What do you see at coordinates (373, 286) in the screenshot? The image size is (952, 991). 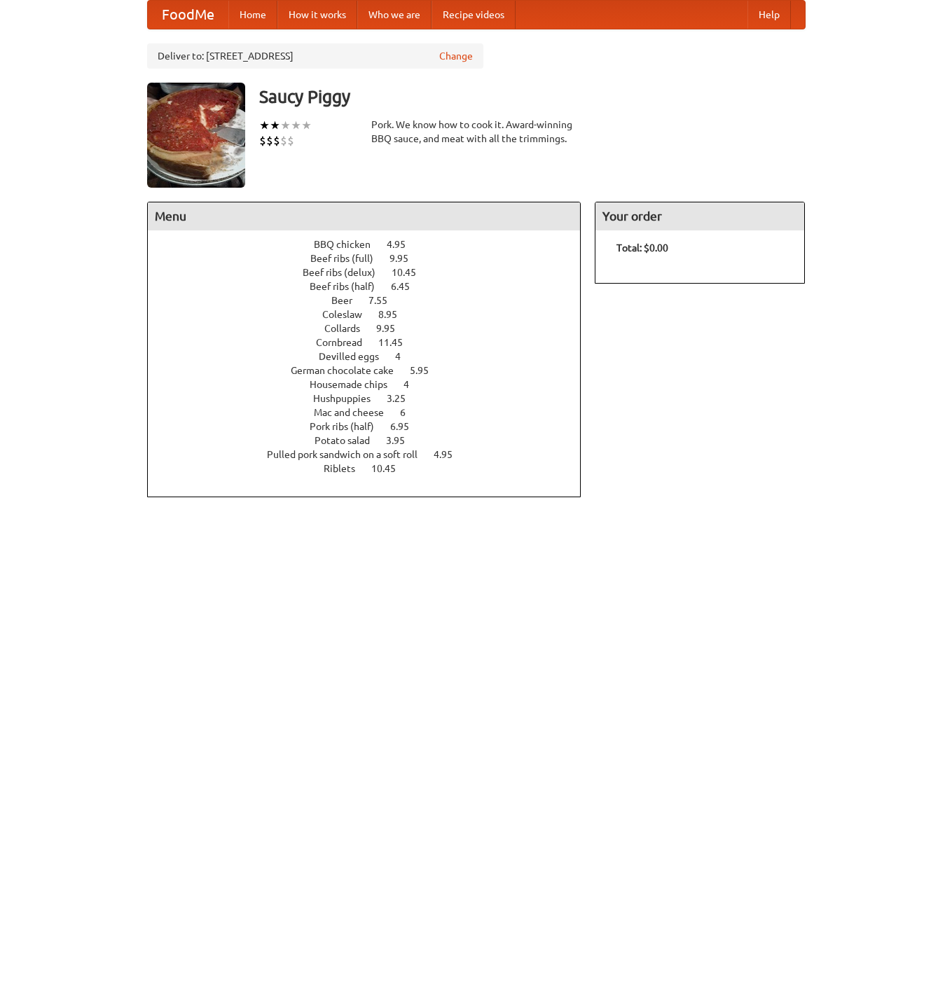 I see `a: Beef ribs (half) 6.45` at bounding box center [373, 286].